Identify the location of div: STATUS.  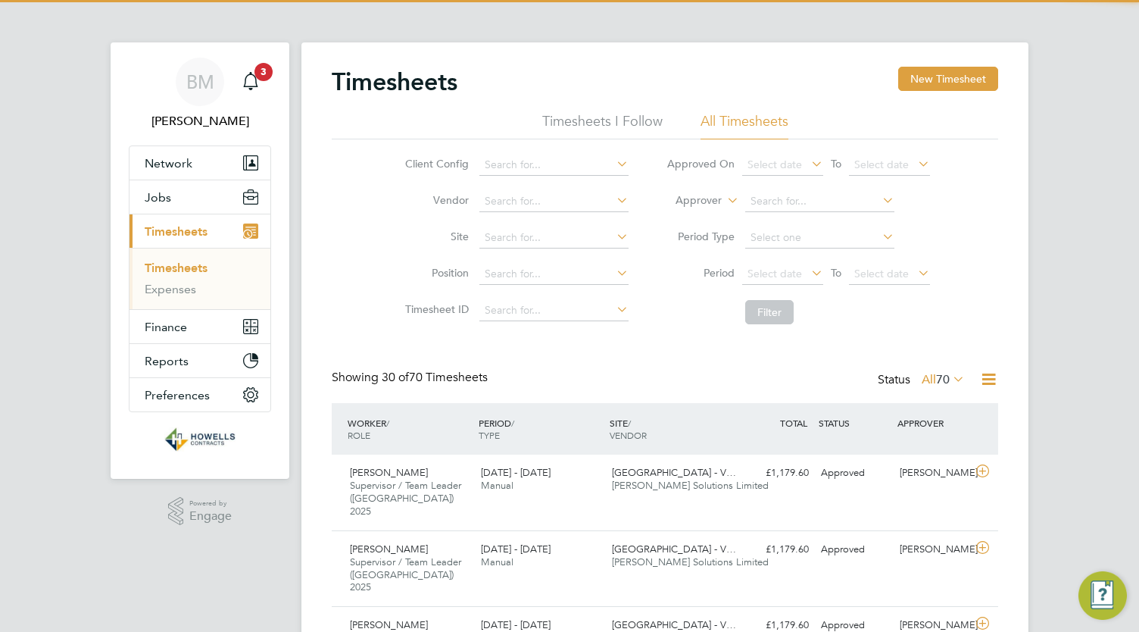
(855, 423).